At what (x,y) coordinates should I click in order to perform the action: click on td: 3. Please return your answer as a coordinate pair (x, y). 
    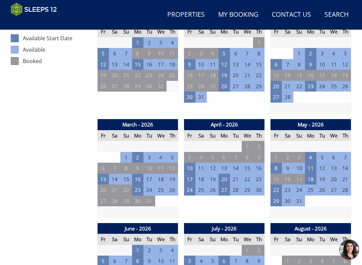
    Looking at the image, I should click on (161, 43).